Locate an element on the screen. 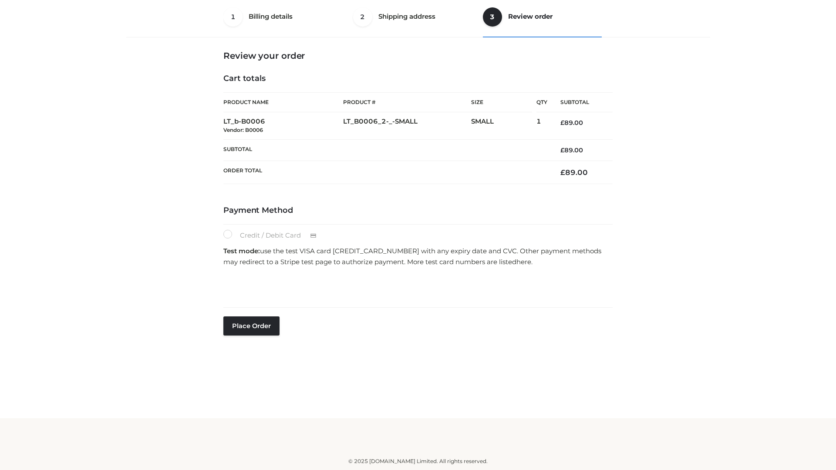 The height and width of the screenshot is (470, 836). a: here is located at coordinates (524, 262).